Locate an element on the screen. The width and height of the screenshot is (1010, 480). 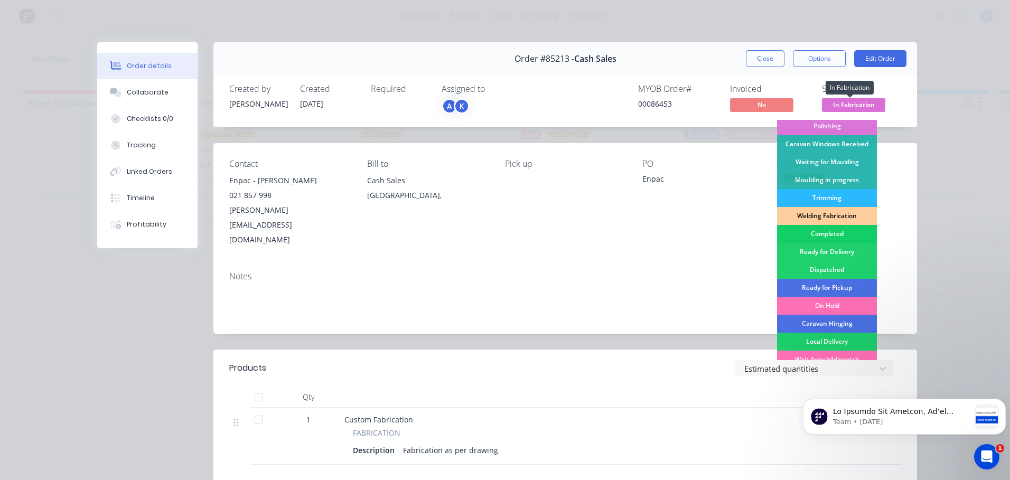
div: message notification from Team, 3w ago. Hi Factory Pro Annette, We’ve rolled out some exciting up... is located at coordinates (106, 39).